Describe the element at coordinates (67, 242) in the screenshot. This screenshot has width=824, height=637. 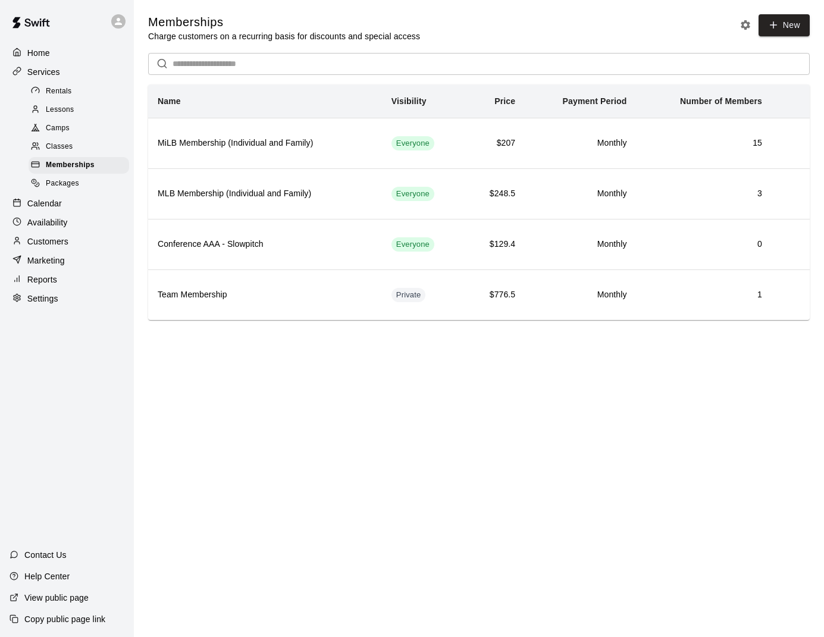
I see `div: Customers` at that location.